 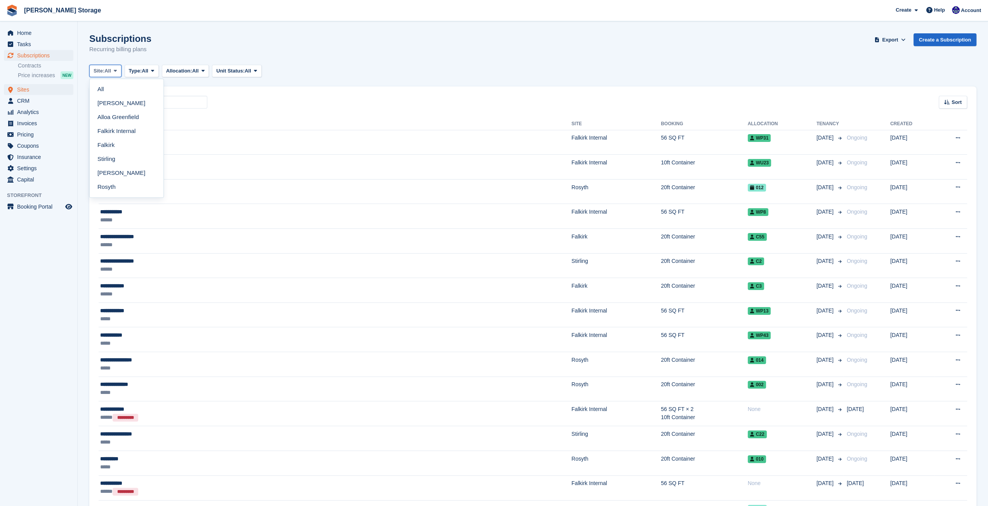 What do you see at coordinates (782, 484) in the screenshot?
I see `div: None` at bounding box center [782, 484].